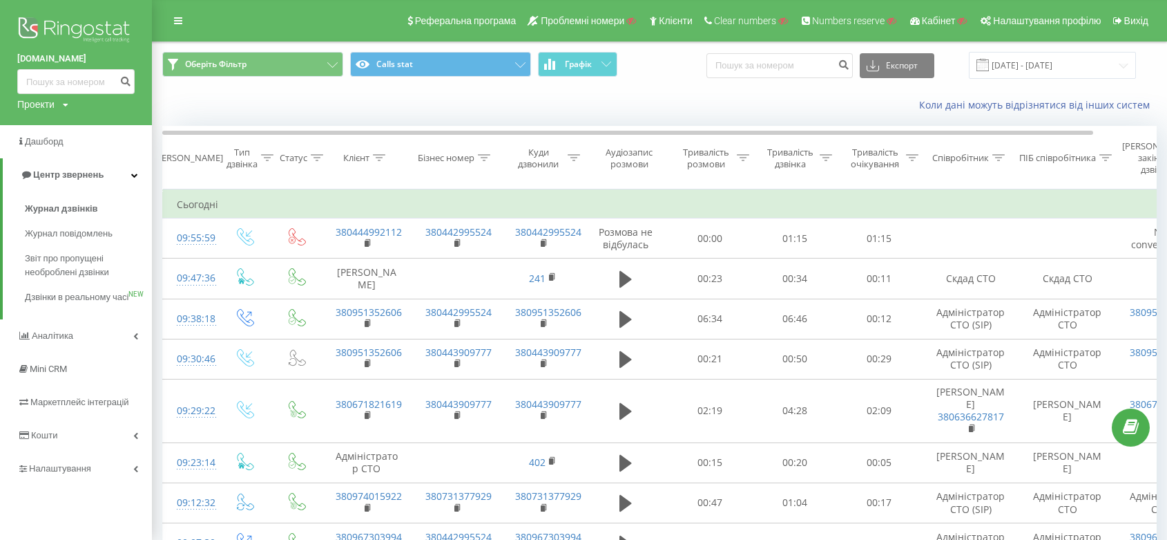  What do you see at coordinates (53, 335) in the screenshot?
I see `span: Аналiтика` at bounding box center [53, 335].